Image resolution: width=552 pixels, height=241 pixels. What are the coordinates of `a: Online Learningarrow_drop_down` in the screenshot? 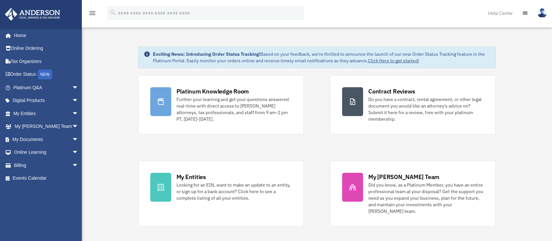 It's located at (46, 152).